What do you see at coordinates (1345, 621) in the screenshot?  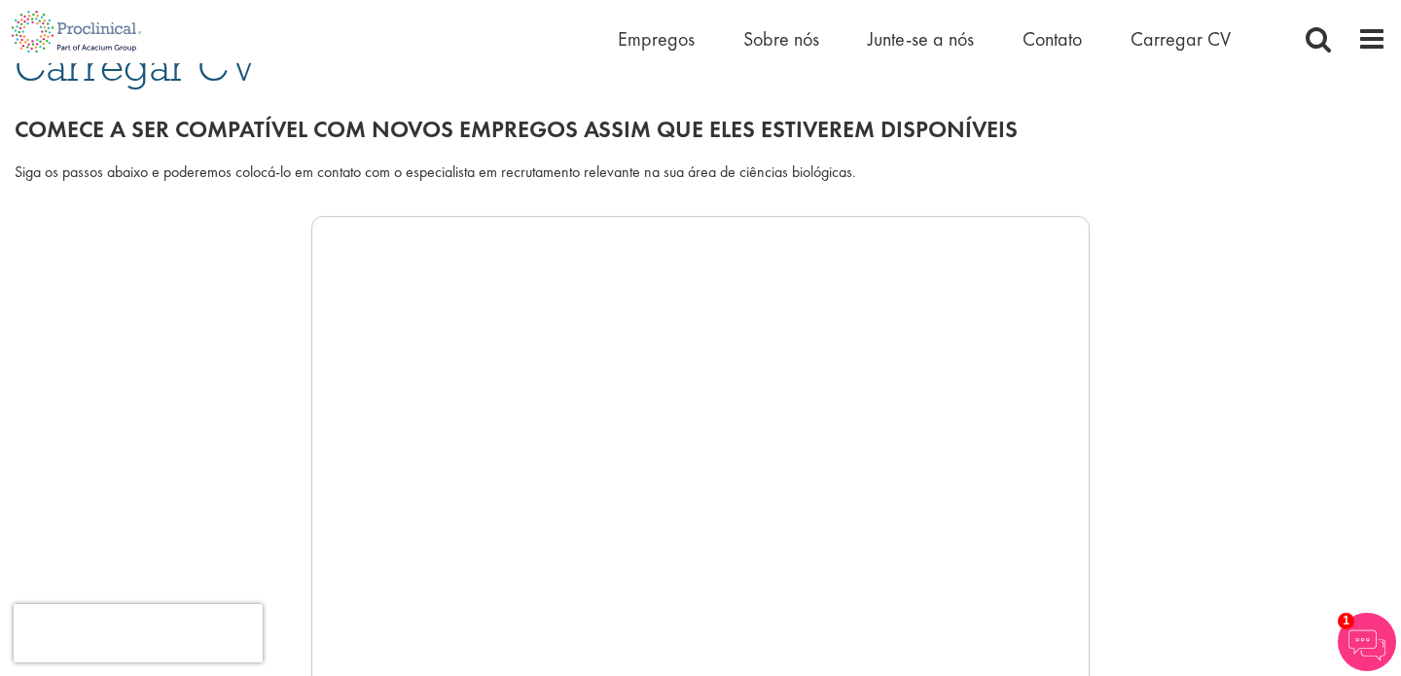 I see `font: 1` at bounding box center [1345, 621].